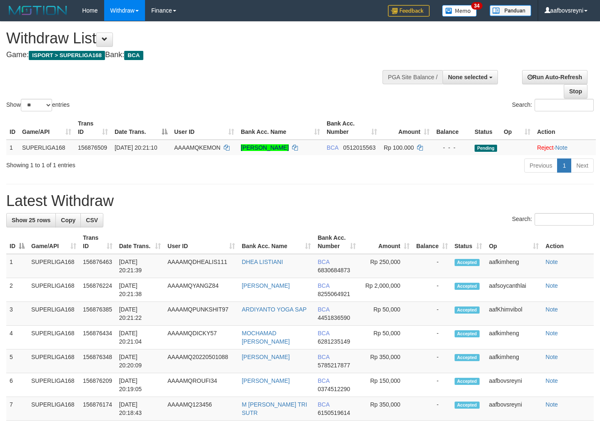 This screenshot has height=422, width=600. Describe the element at coordinates (98, 313) in the screenshot. I see `td: 156876385` at that location.